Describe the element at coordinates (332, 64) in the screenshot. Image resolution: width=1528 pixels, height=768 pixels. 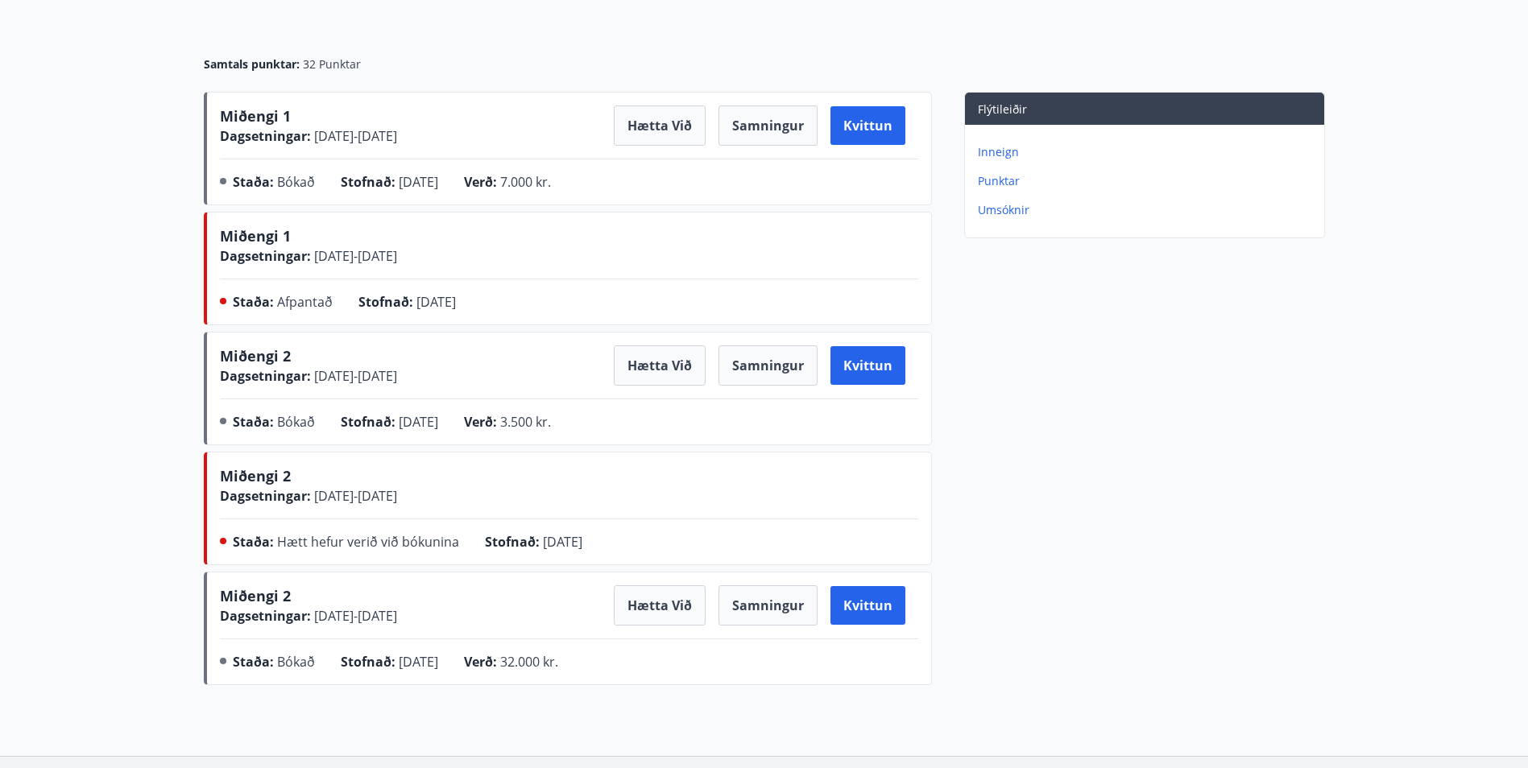
I see `span: 32 Punktar` at that location.